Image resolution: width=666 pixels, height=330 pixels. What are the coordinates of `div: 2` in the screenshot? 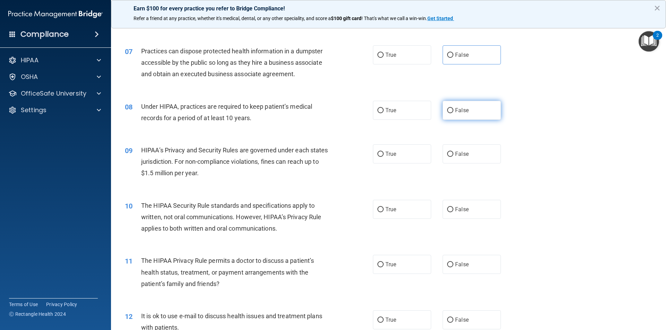 It's located at (657, 40).